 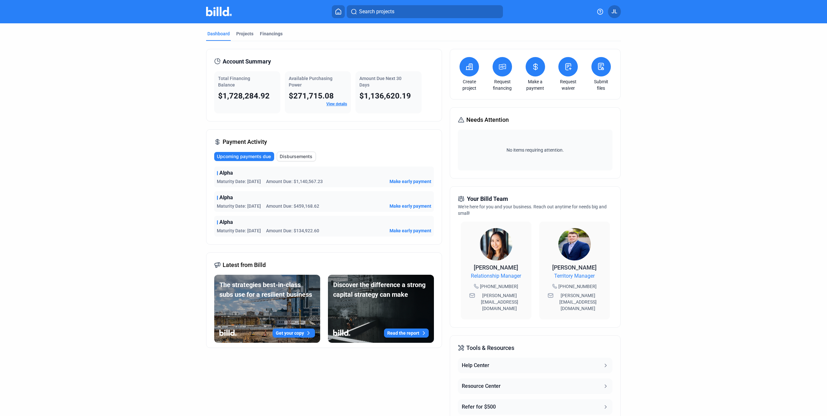 What do you see at coordinates (311, 96) in the screenshot?
I see `span: $271,715.08` at bounding box center [311, 96].